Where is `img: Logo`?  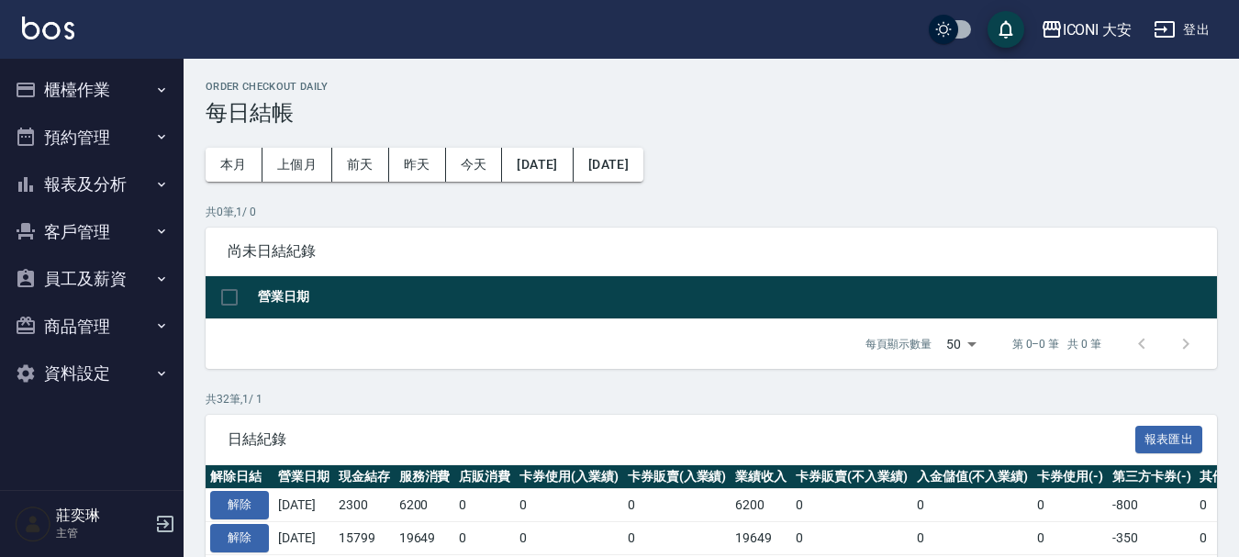 img: Logo is located at coordinates (48, 28).